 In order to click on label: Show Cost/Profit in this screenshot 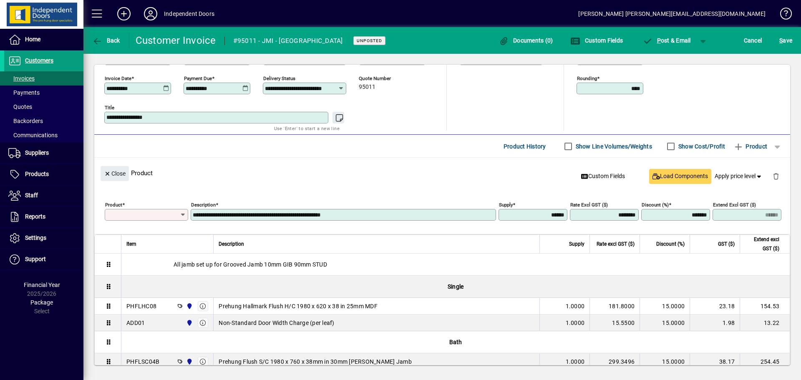, I will do `click(701, 146)`.